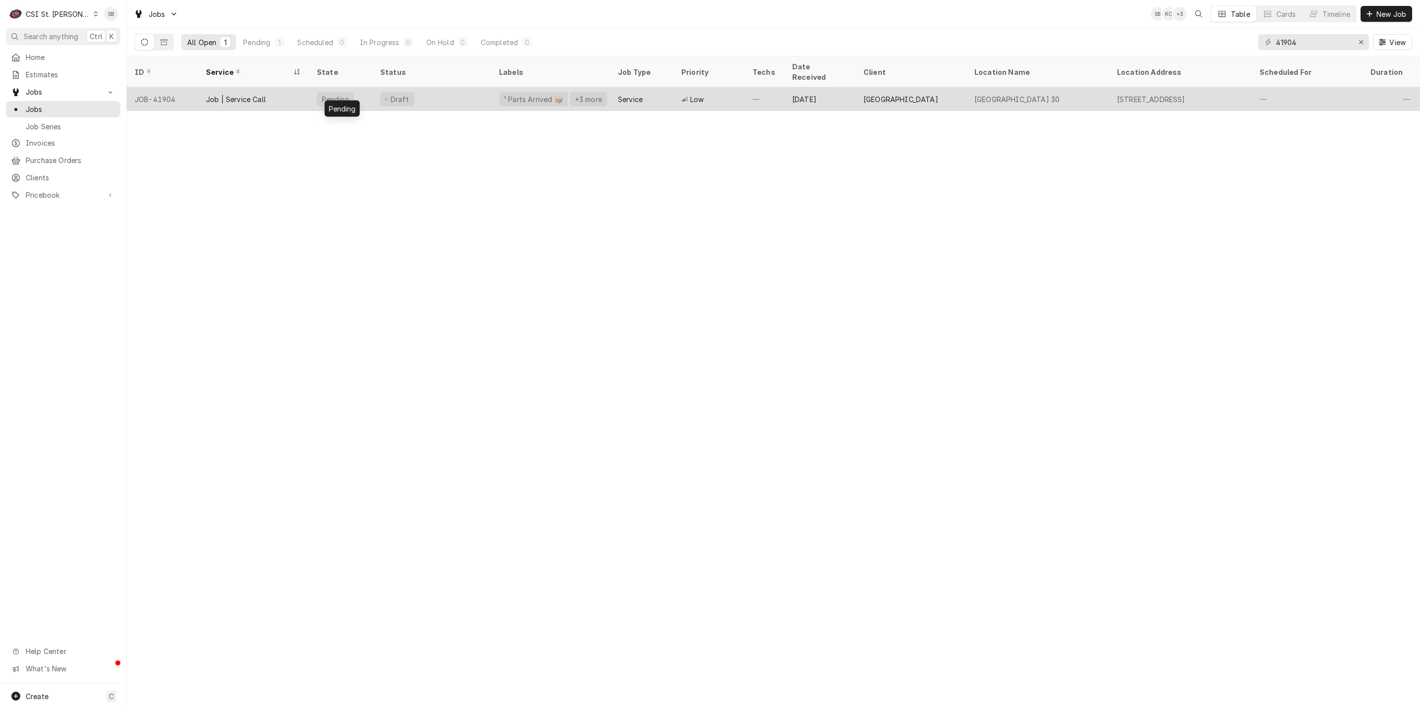 The width and height of the screenshot is (1420, 709). I want to click on span: Pricebook, so click(63, 195).